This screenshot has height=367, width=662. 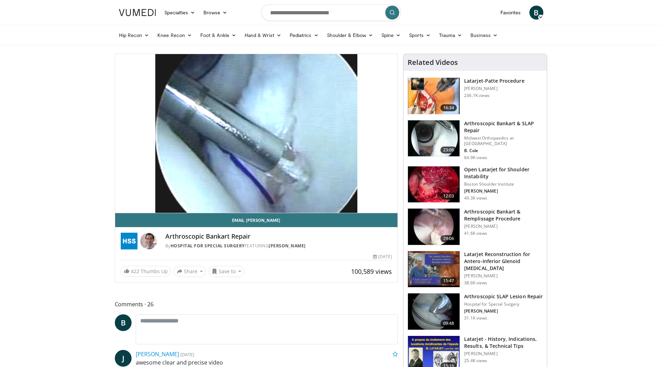 What do you see at coordinates (279, 237) in the screenshot?
I see `h4: Arthroscopic Bankart Repair` at bounding box center [279, 237].